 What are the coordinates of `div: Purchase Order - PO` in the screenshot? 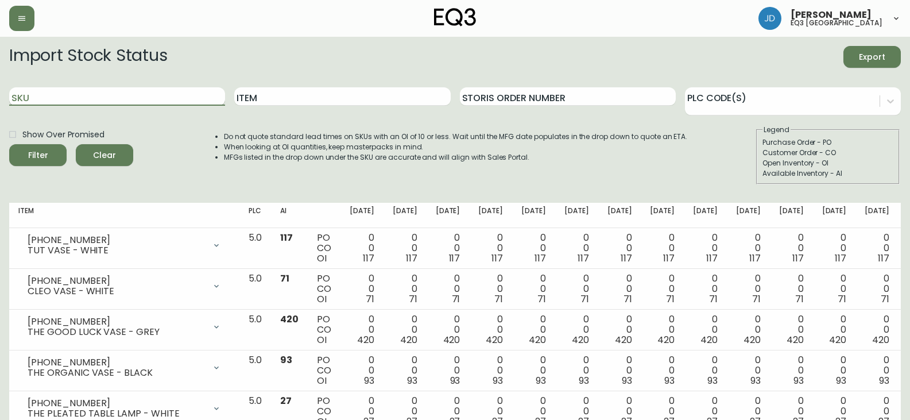 It's located at (828, 142).